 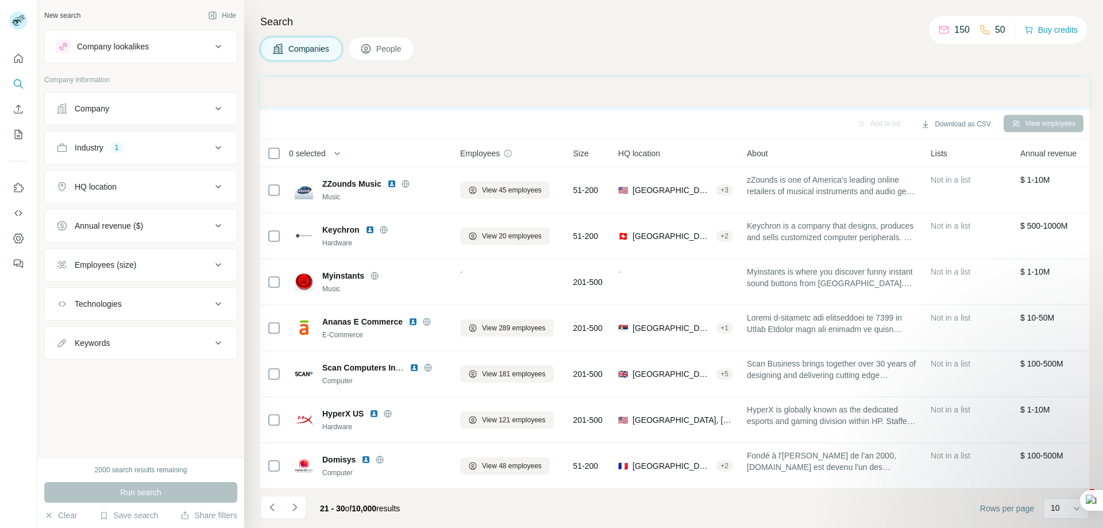 I want to click on img: Logo of Domisys, so click(x=304, y=466).